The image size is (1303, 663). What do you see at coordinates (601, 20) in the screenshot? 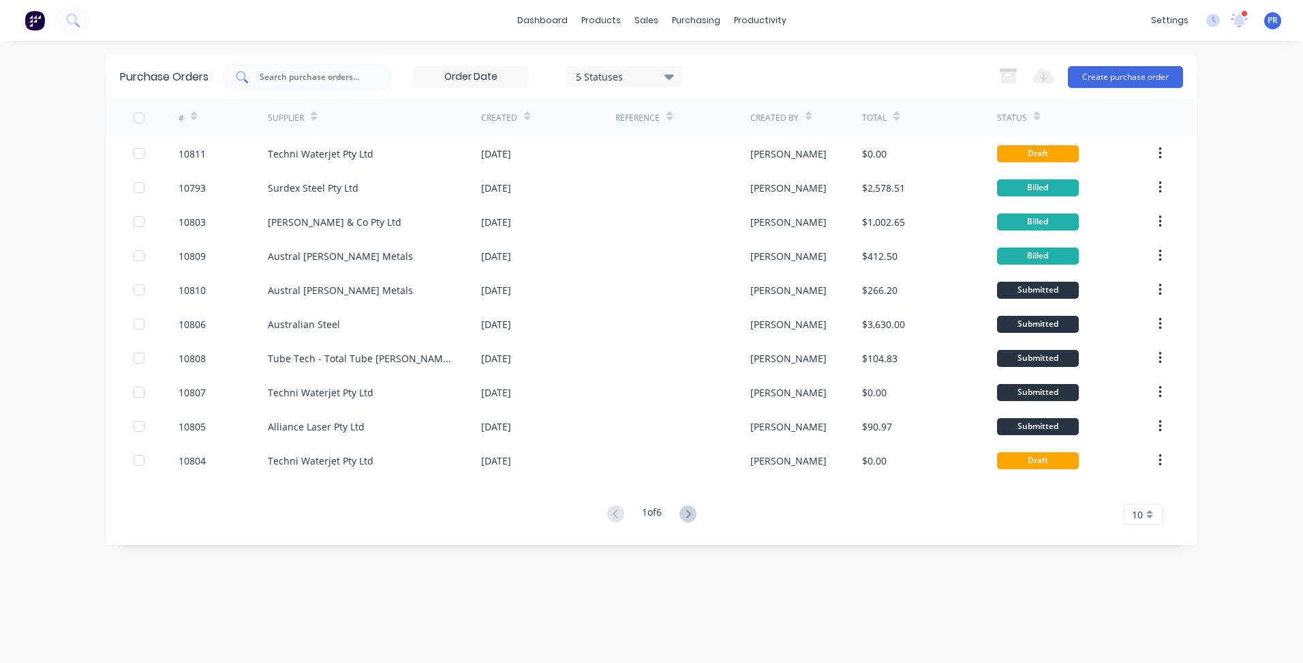
I see `div: products` at bounding box center [601, 20].